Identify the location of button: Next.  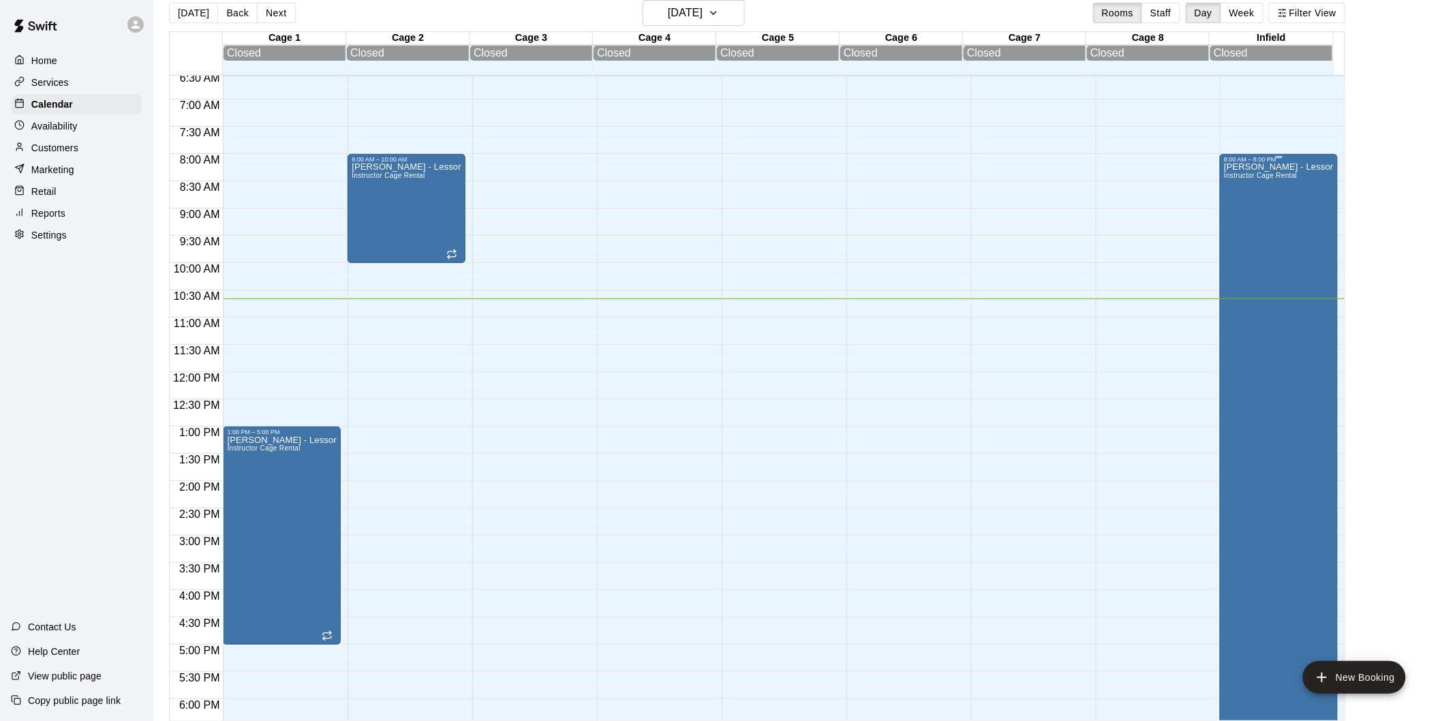
(276, 13).